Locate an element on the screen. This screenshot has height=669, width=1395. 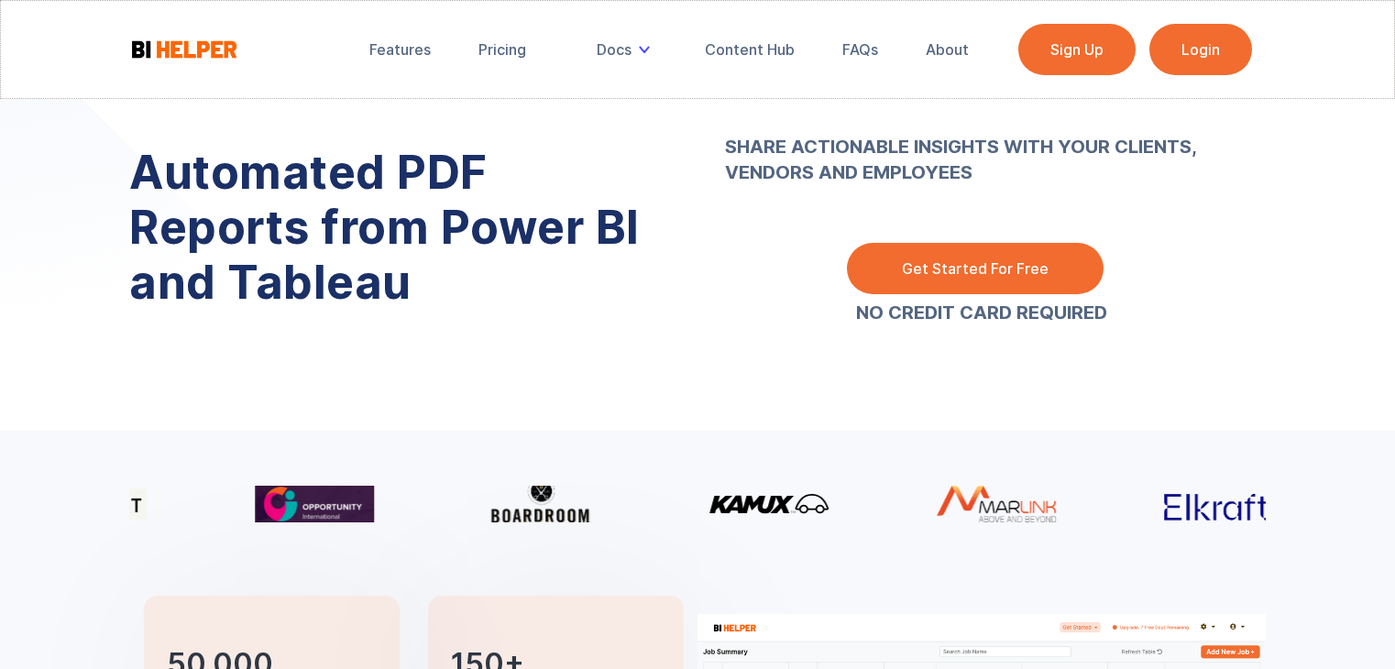
a: FAQs is located at coordinates (860, 50).